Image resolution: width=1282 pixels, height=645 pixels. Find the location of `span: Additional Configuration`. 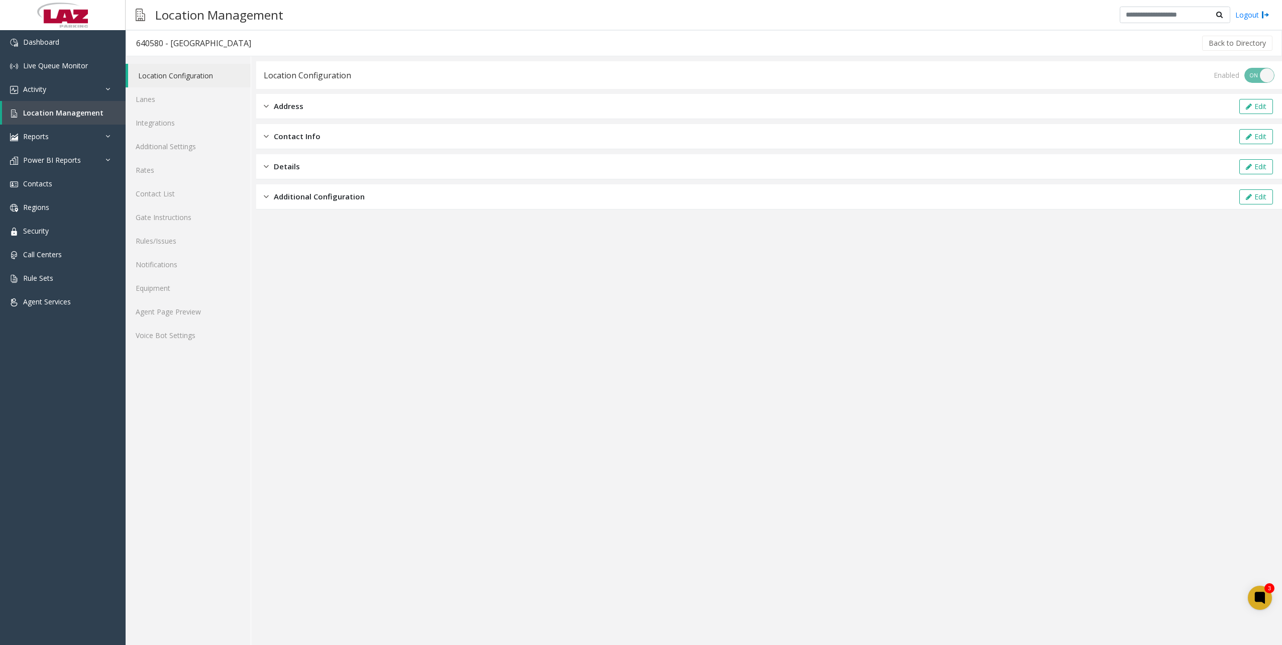

span: Additional Configuration is located at coordinates (319, 196).